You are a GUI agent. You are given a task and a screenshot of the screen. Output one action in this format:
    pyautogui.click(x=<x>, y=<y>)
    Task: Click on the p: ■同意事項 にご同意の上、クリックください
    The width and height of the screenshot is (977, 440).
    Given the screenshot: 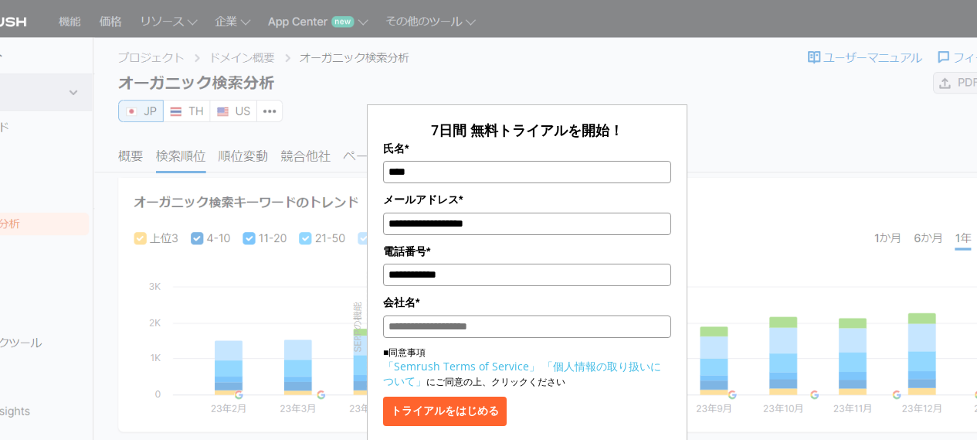 What is the action you would take?
    pyautogui.click(x=527, y=367)
    